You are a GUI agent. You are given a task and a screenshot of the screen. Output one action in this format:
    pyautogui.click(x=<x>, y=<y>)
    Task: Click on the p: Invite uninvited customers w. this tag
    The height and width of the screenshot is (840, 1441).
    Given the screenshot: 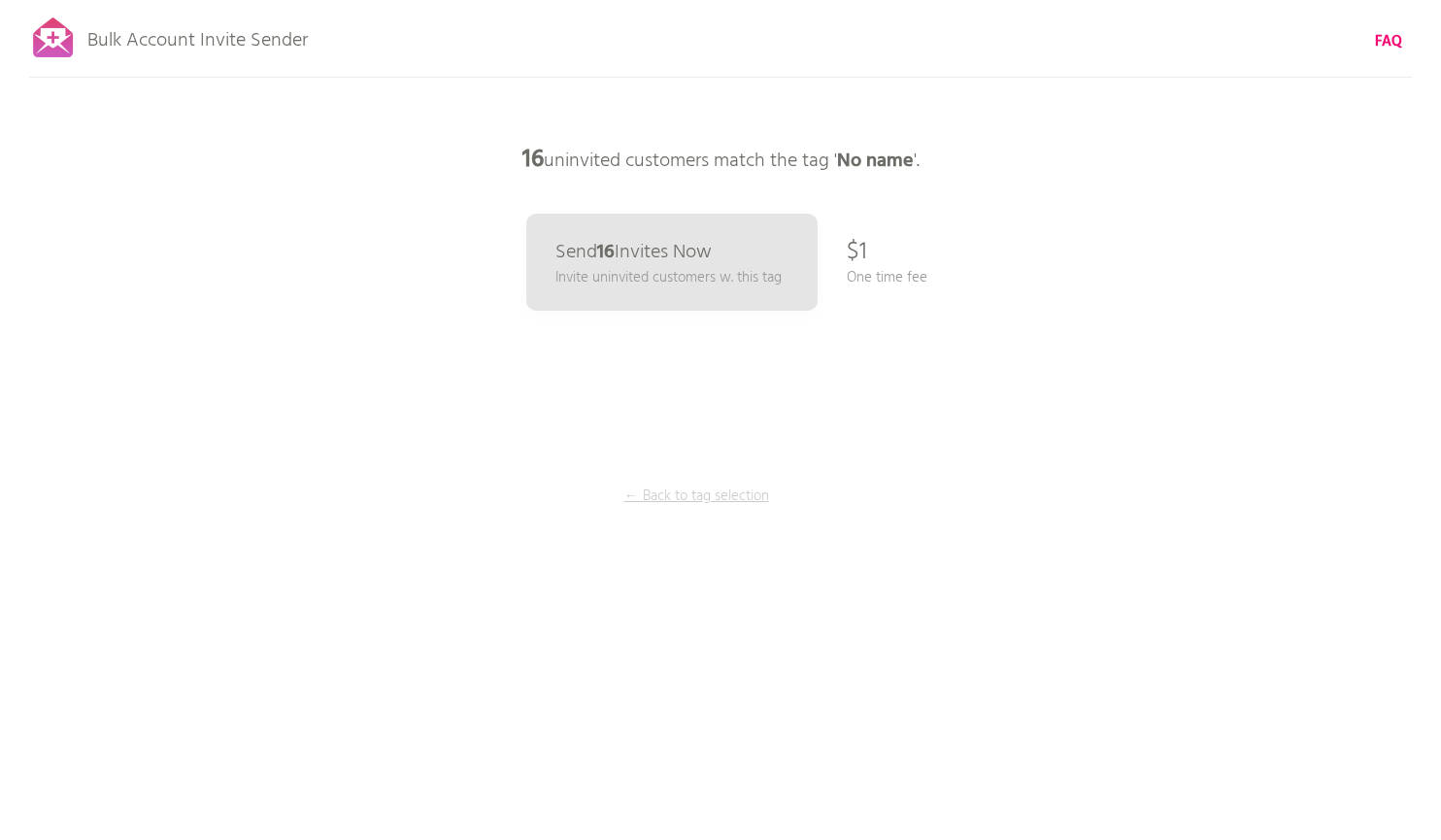 What is the action you would take?
    pyautogui.click(x=668, y=278)
    